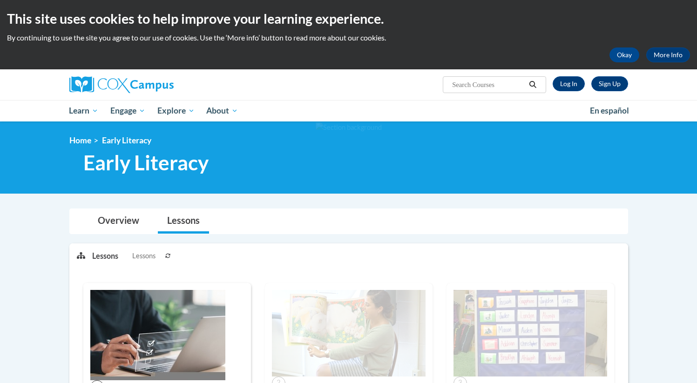  I want to click on div: Main menu, so click(349, 111).